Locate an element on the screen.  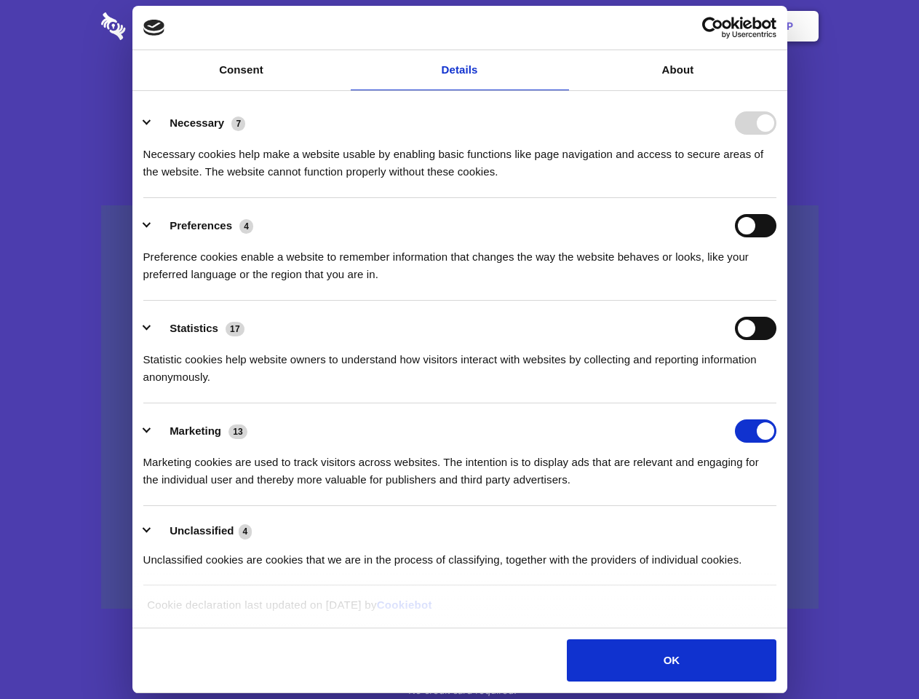
button: Unclassified (4) is located at coordinates (202, 531).